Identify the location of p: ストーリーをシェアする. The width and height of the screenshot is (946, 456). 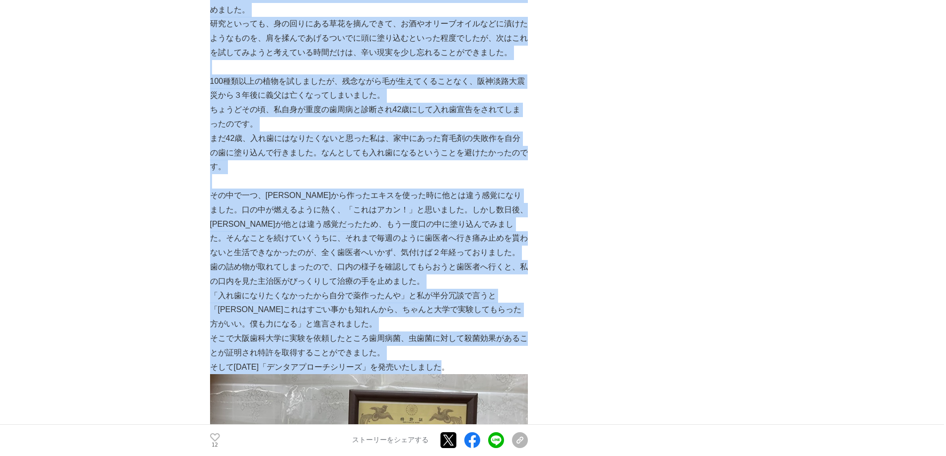
(390, 441).